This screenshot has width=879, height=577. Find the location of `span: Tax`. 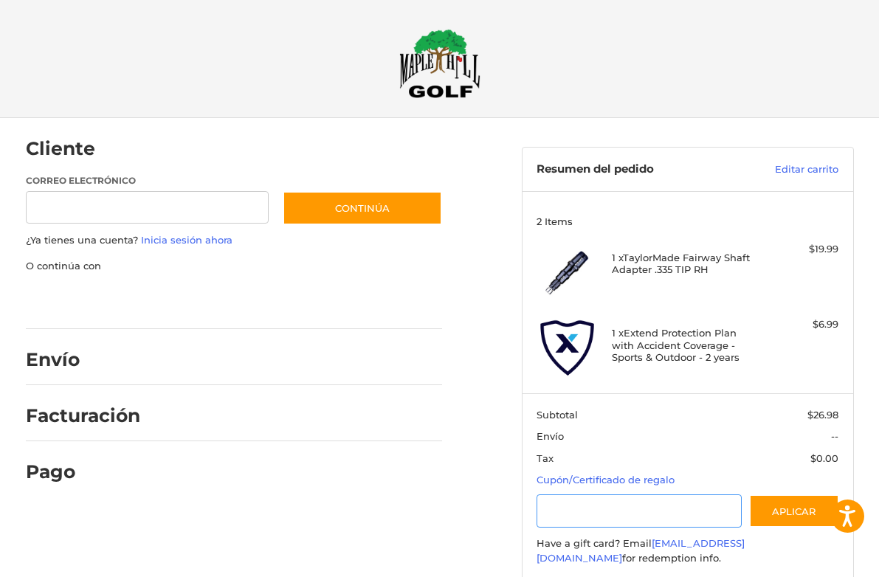

span: Tax is located at coordinates (545, 458).